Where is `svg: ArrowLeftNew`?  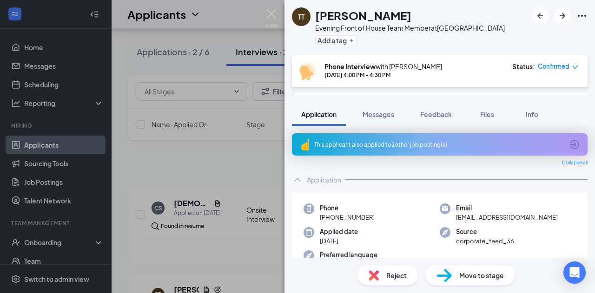
svg: ArrowLeftNew is located at coordinates (540, 16).